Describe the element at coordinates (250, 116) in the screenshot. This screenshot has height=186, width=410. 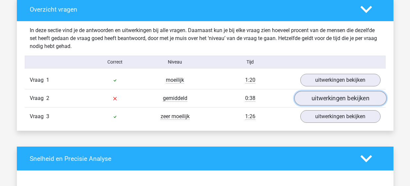
I see `span: 1:26` at that location.